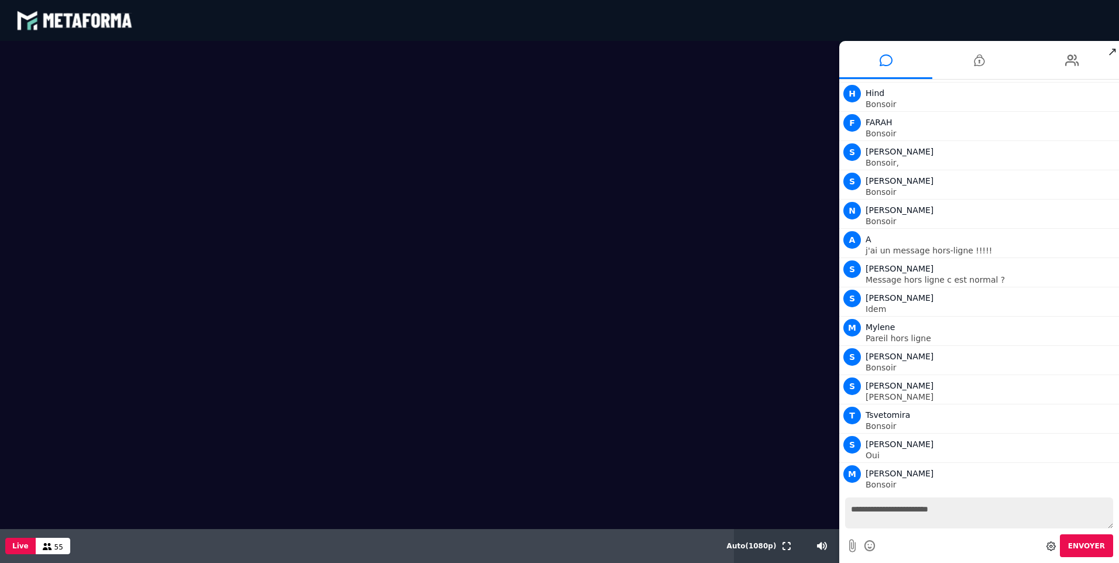  I want to click on button: Live, so click(20, 546).